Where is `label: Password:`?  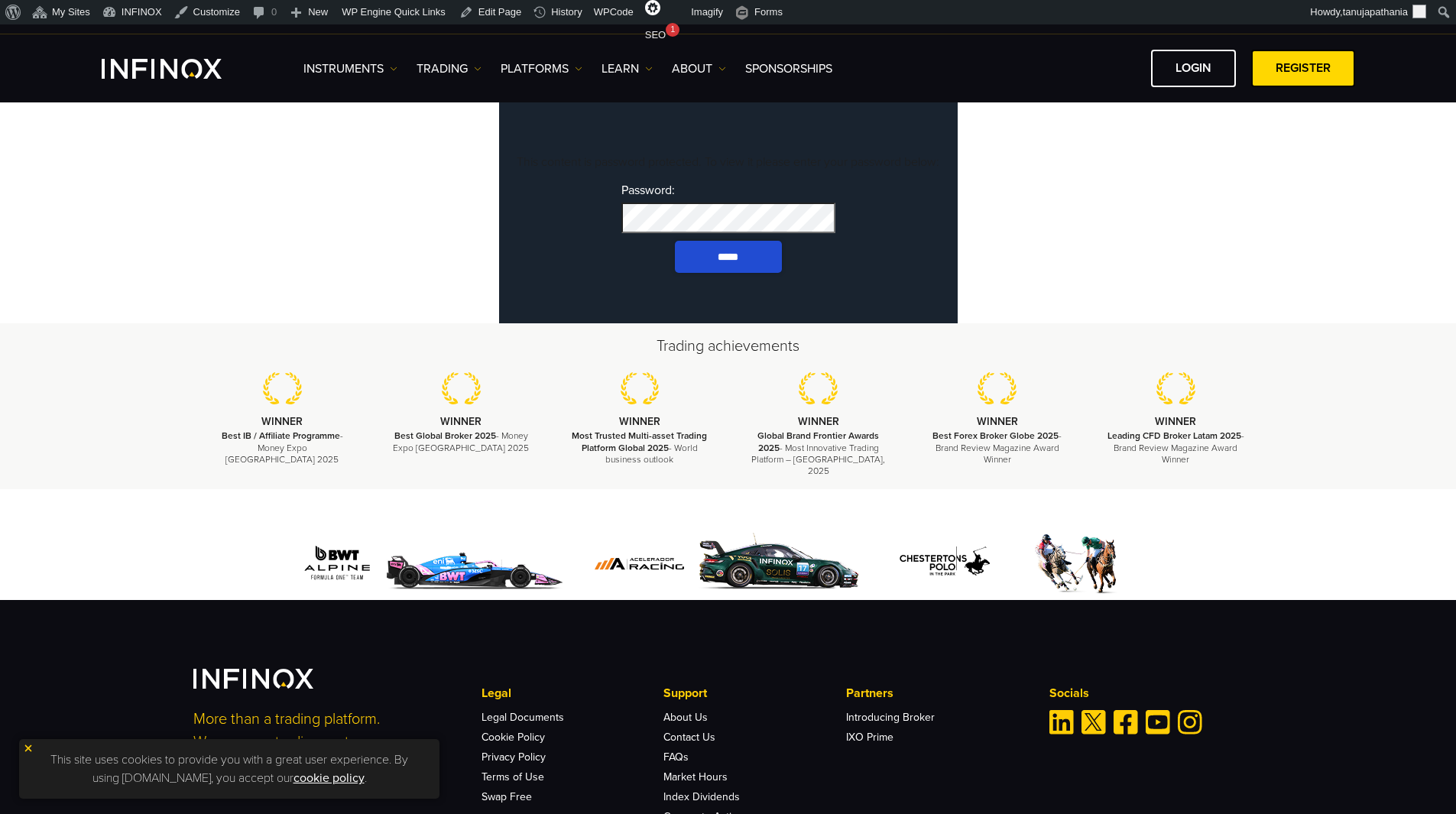
label: Password: is located at coordinates (728, 208).